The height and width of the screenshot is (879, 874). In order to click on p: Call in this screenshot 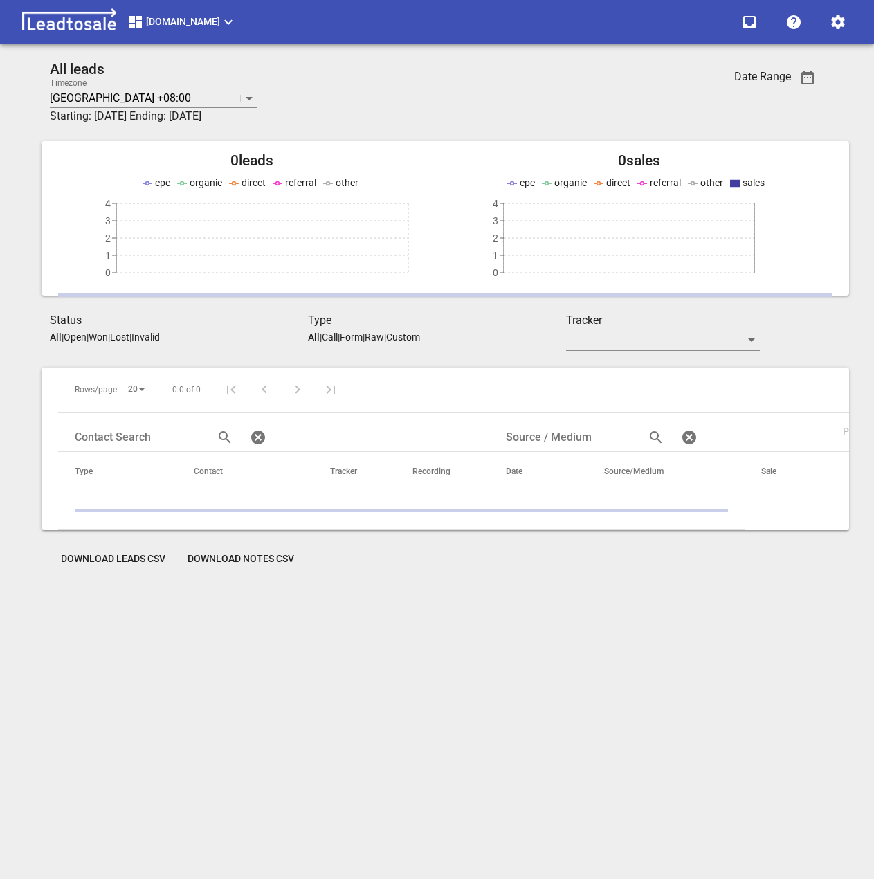, I will do `click(330, 337)`.